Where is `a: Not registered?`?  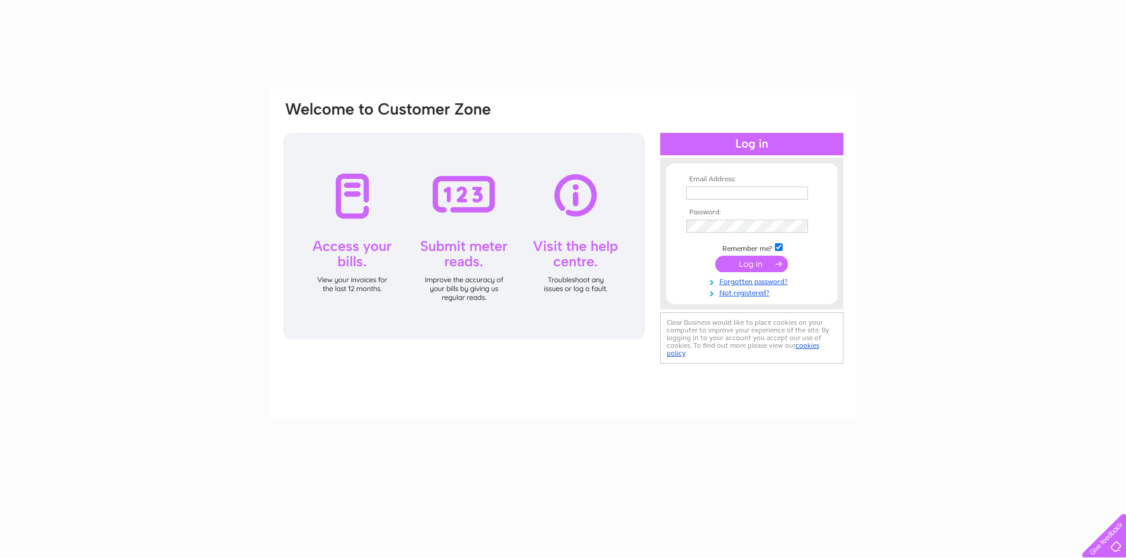
a: Not registered? is located at coordinates (753, 292).